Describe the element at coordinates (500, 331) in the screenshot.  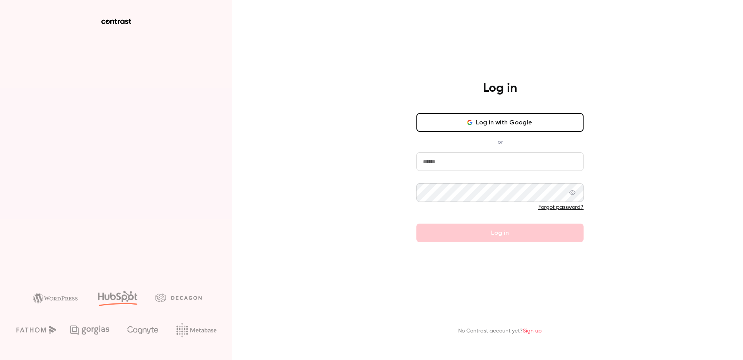
I see `p: No Contrast account yet?` at that location.